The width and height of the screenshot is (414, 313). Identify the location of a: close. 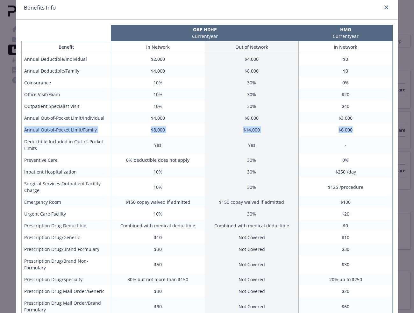
(387, 7).